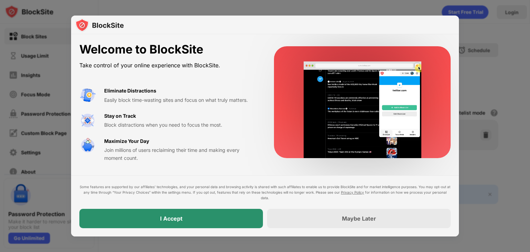 The height and width of the screenshot is (252, 530). Describe the element at coordinates (171, 219) in the screenshot. I see `div: I Accept` at that location.